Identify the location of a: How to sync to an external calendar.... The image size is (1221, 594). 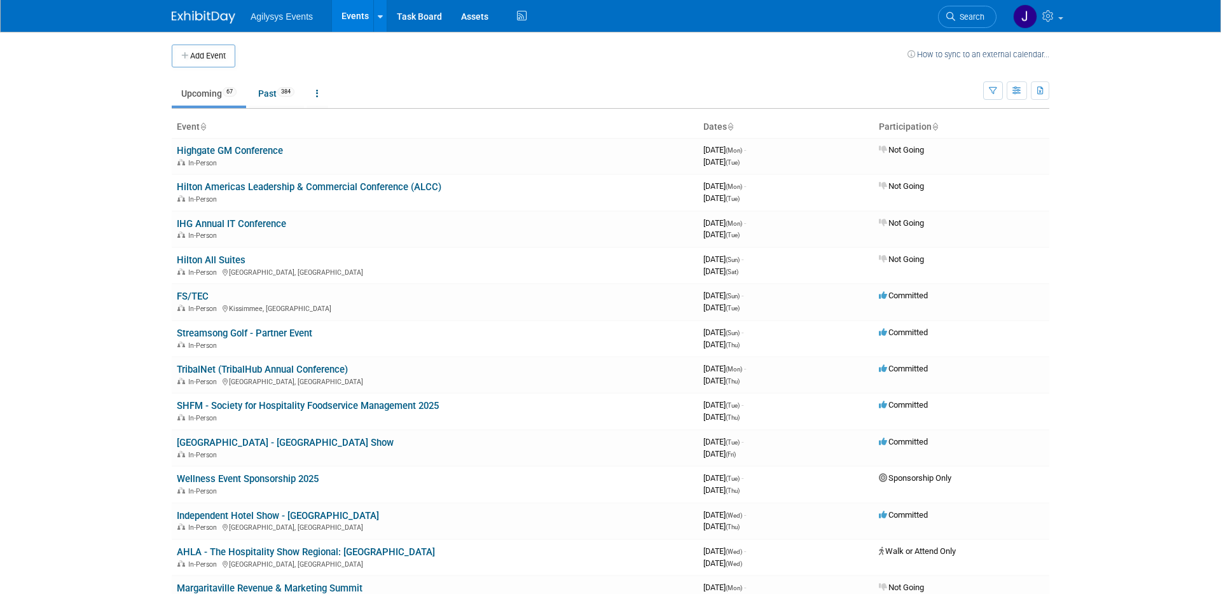
(978, 54).